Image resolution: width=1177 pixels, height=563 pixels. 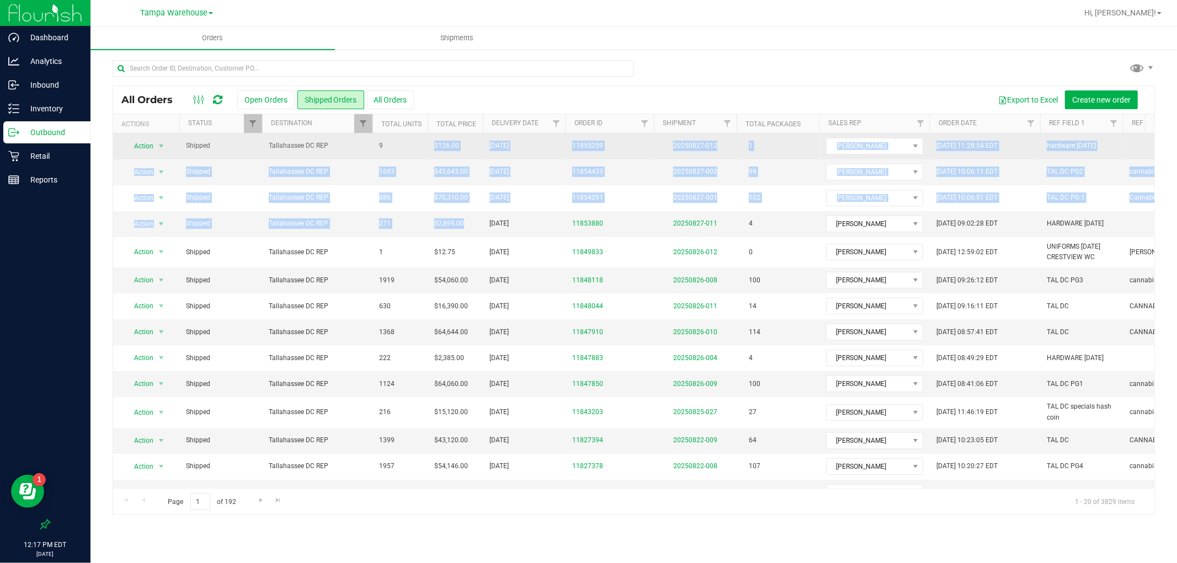 What do you see at coordinates (588, 358) in the screenshot?
I see `a: 11847883` at bounding box center [588, 358].